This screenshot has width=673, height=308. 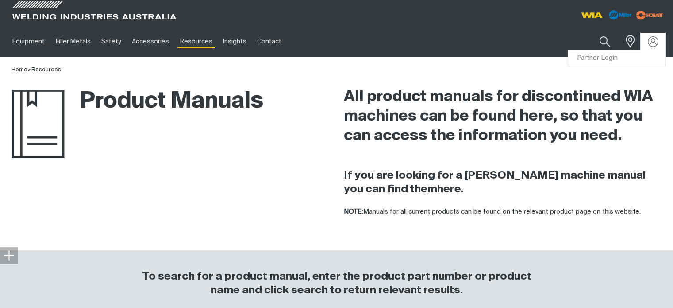 I want to click on h1: Product Manuals, so click(x=137, y=101).